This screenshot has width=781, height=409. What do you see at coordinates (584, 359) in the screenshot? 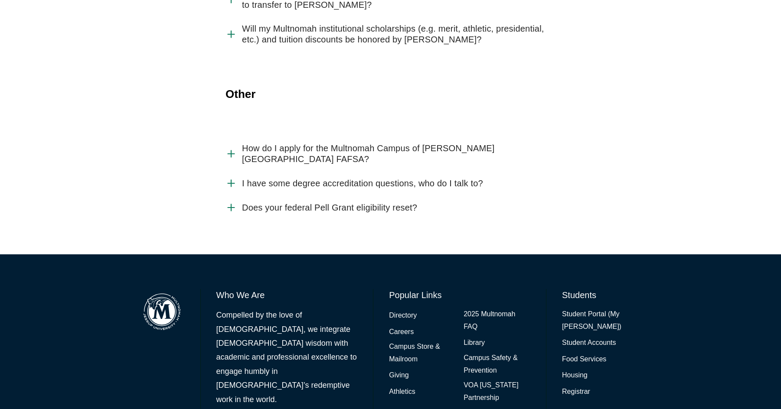
I see `a: Food Services` at bounding box center [584, 359].